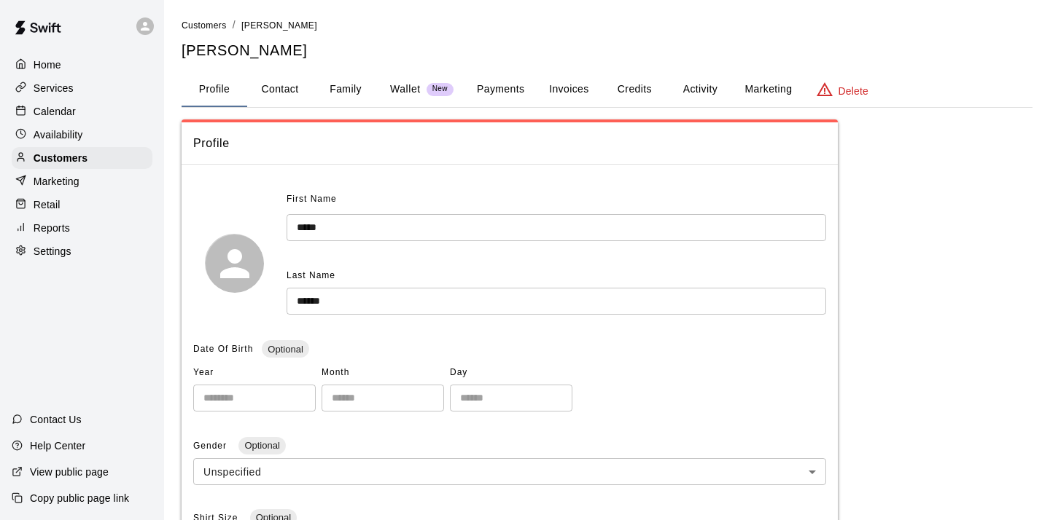 This screenshot has height=520, width=1050. What do you see at coordinates (510, 144) in the screenshot?
I see `span: Profile` at bounding box center [510, 144].